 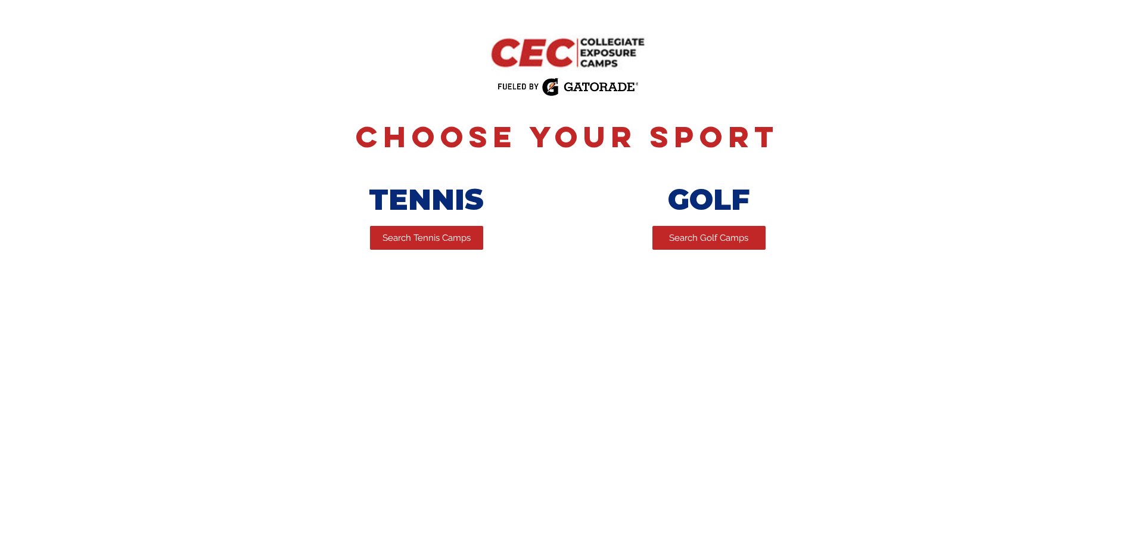 What do you see at coordinates (426, 238) in the screenshot?
I see `a: Search Tennis Camps` at bounding box center [426, 238].